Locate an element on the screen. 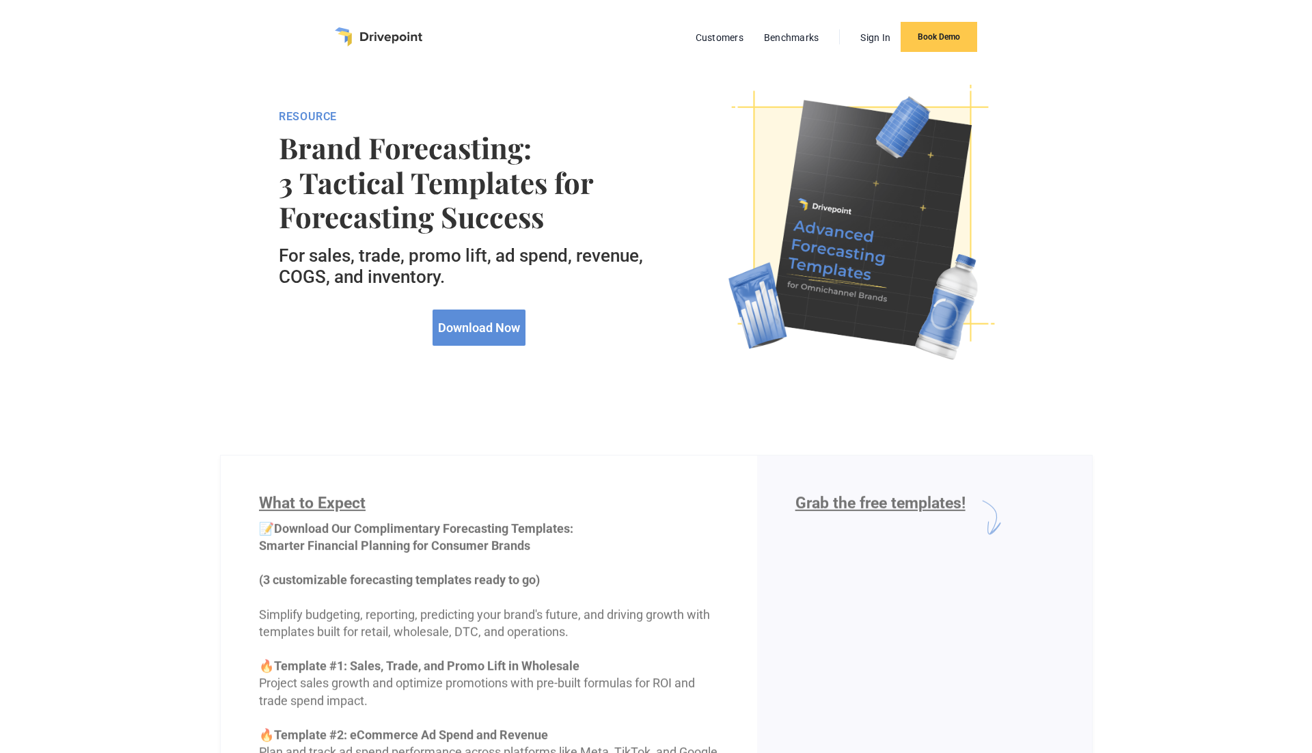  div: RESOURCE is located at coordinates (479, 117).